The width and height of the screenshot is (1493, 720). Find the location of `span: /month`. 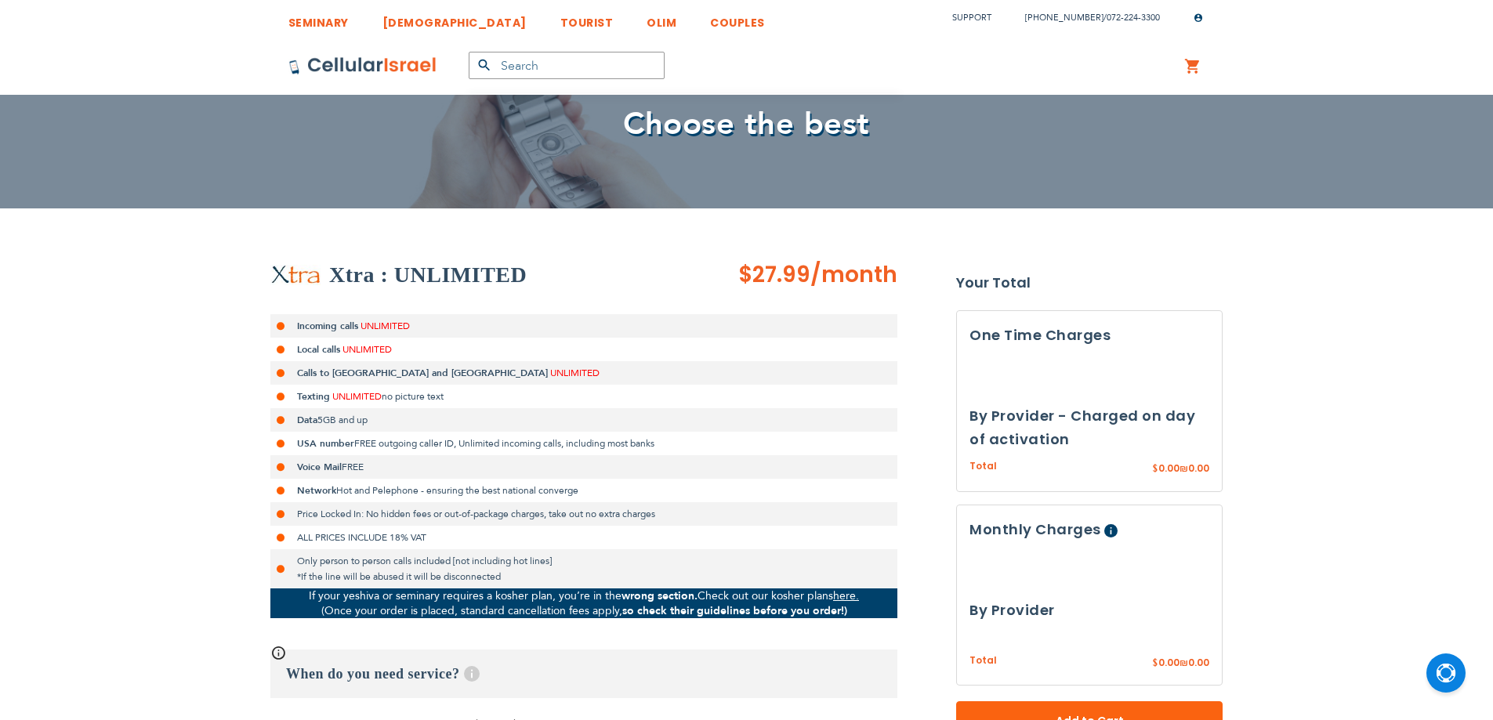

span: /month is located at coordinates (853, 275).